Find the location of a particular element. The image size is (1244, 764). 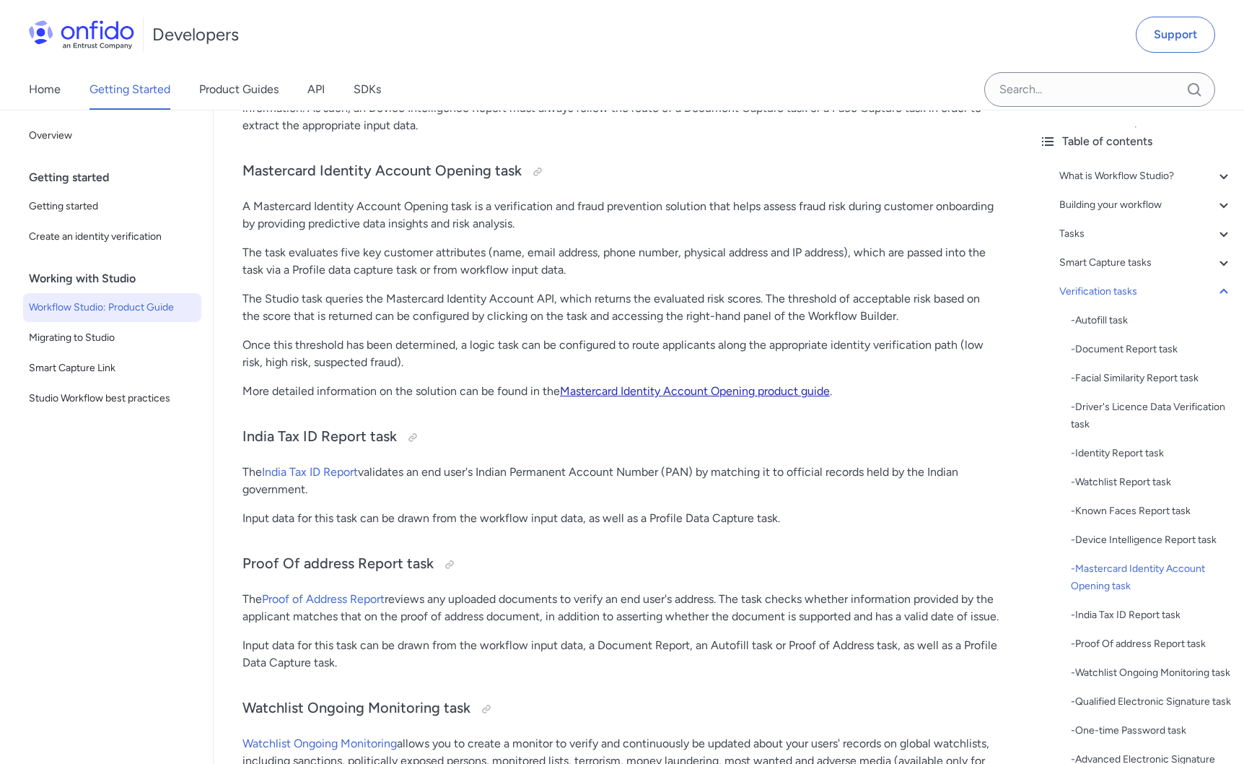

a: -Identity Report task is located at coordinates (1152, 453).